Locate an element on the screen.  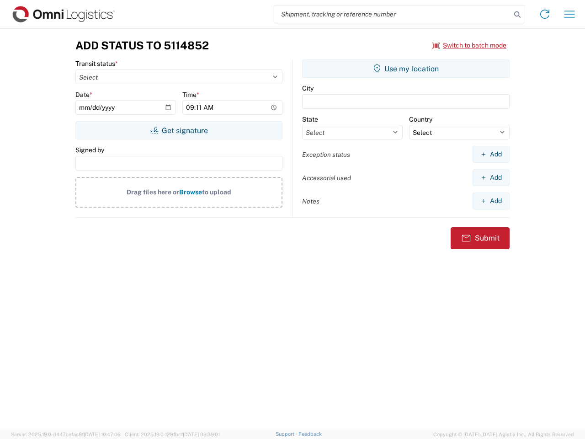
label: Transit status is located at coordinates (96, 64).